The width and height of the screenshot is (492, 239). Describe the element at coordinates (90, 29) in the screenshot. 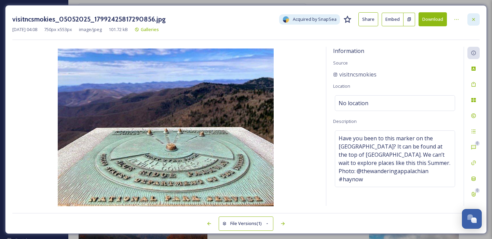

I see `span: image/jpeg` at that location.